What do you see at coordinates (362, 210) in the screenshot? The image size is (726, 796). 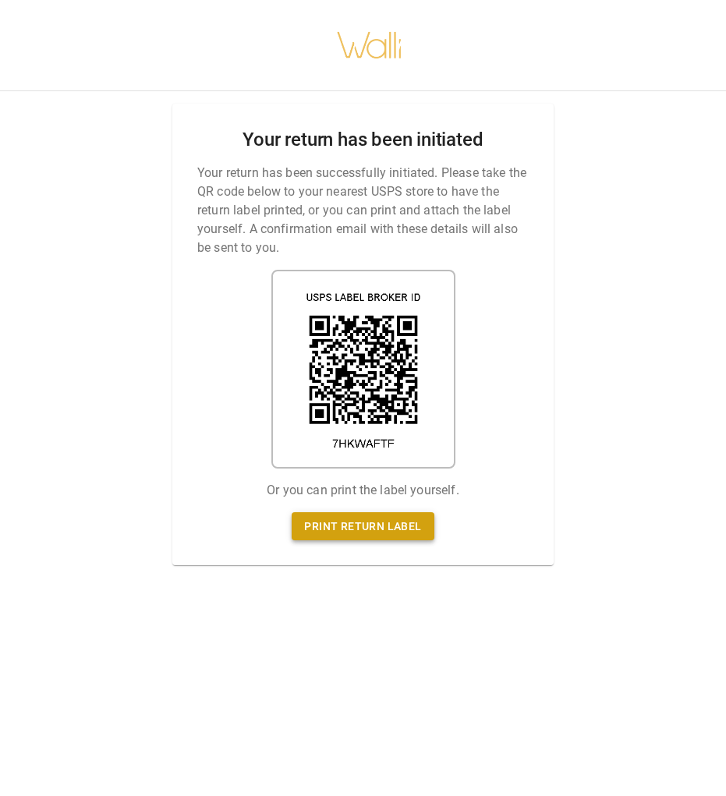 I see `p: Your return has been successfully initiated. Please take the QR code below to your nearest USPS s...` at bounding box center [362, 210].